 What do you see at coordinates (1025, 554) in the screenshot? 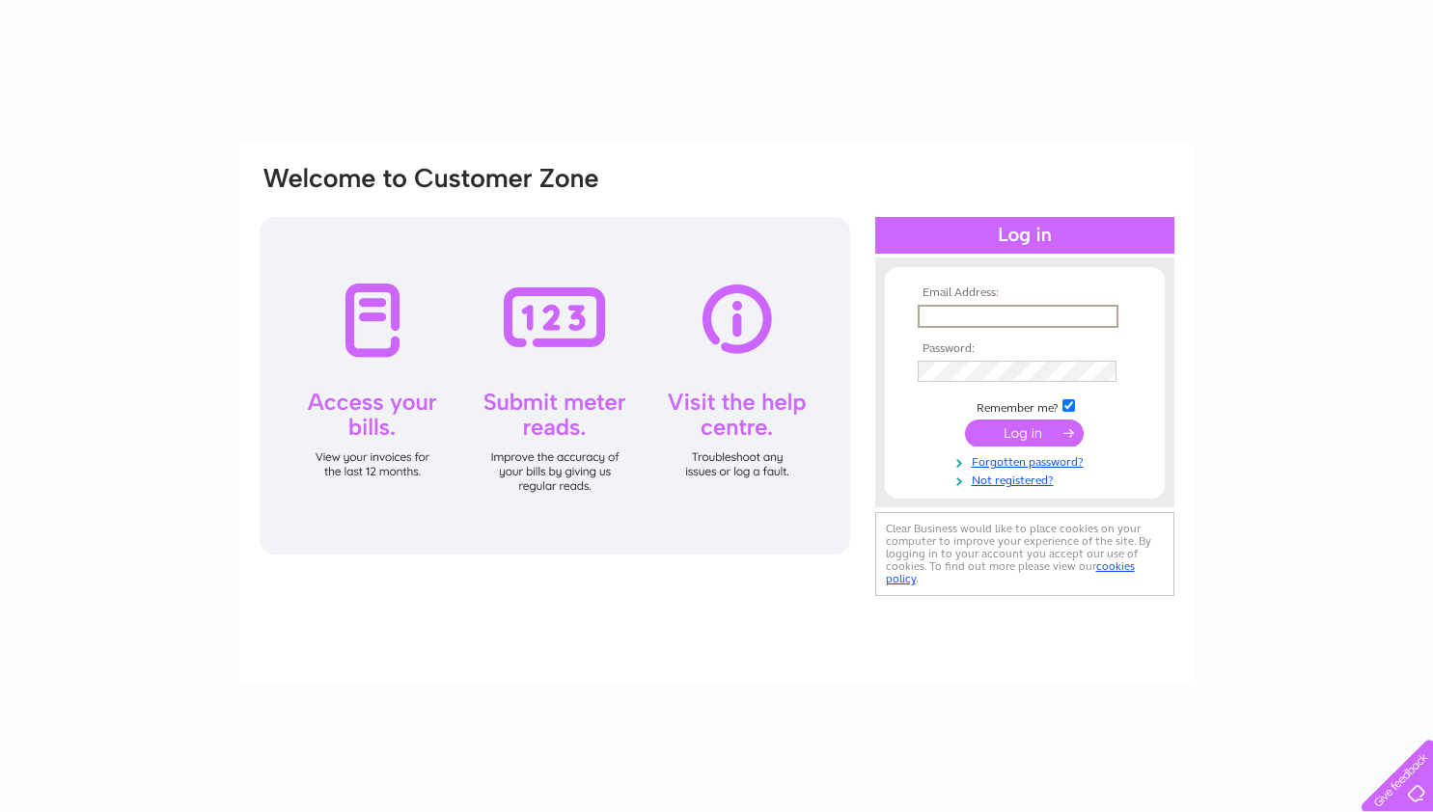
I see `div: Clear Business would like to place cookies on your computer to improve your experience of the sit...` at bounding box center [1025, 554].